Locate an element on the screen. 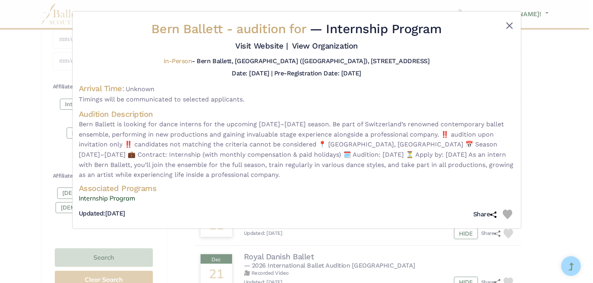 This screenshot has width=593, height=283. button: Close is located at coordinates (510, 26).